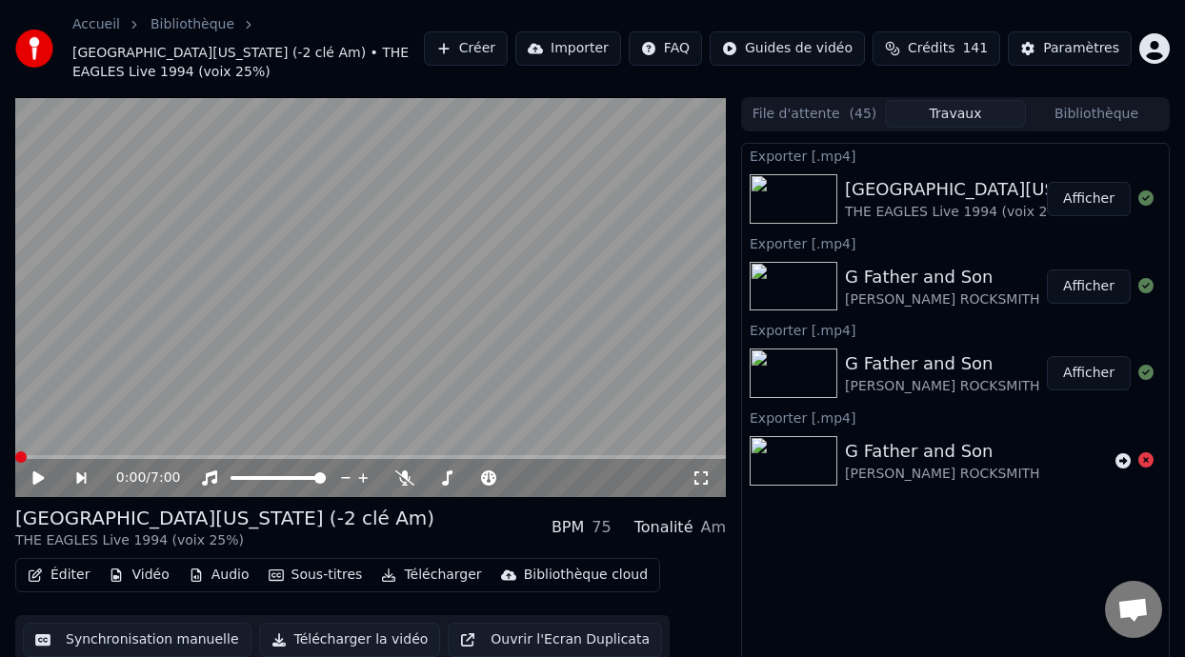 This screenshot has height=657, width=1185. Describe the element at coordinates (713, 528) in the screenshot. I see `div: Am` at that location.